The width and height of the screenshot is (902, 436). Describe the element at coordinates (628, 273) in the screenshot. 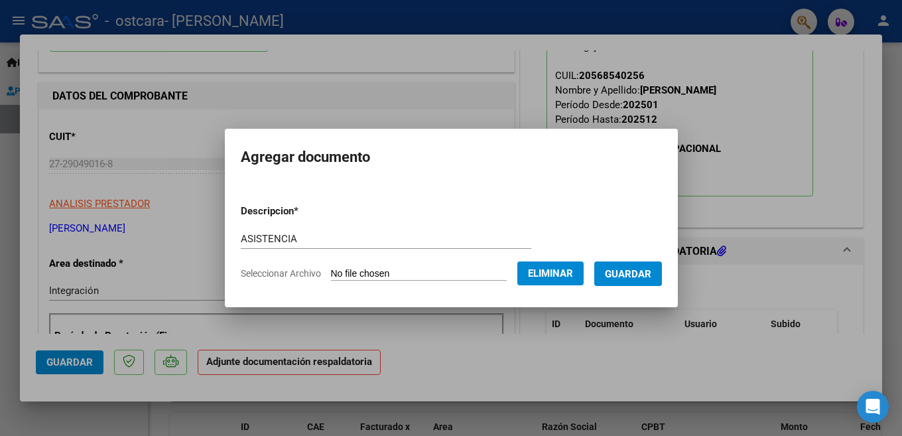

I see `button: Guardar` at that location.